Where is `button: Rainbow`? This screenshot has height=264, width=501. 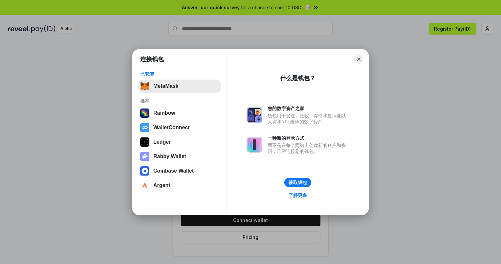
button: Rainbow is located at coordinates (179, 113).